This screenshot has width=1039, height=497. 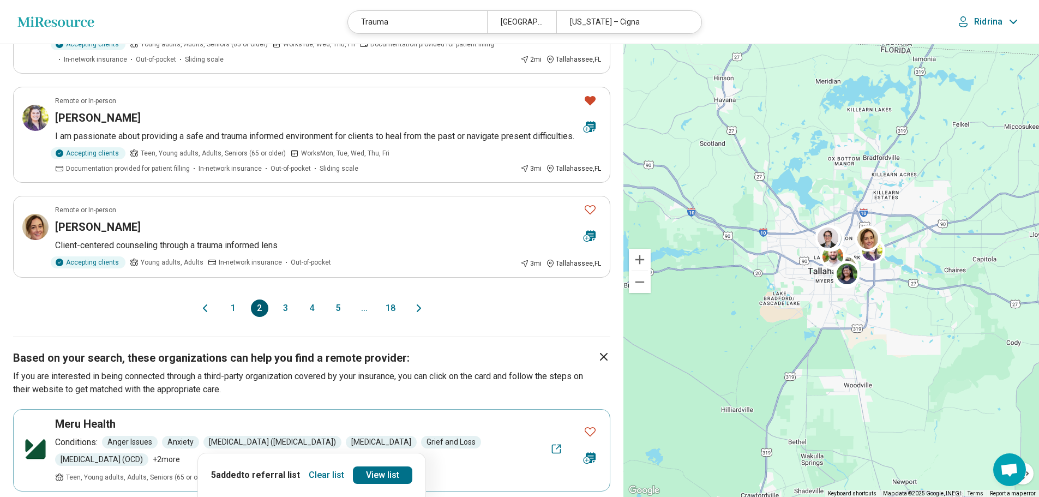 I want to click on button: 2, so click(x=260, y=308).